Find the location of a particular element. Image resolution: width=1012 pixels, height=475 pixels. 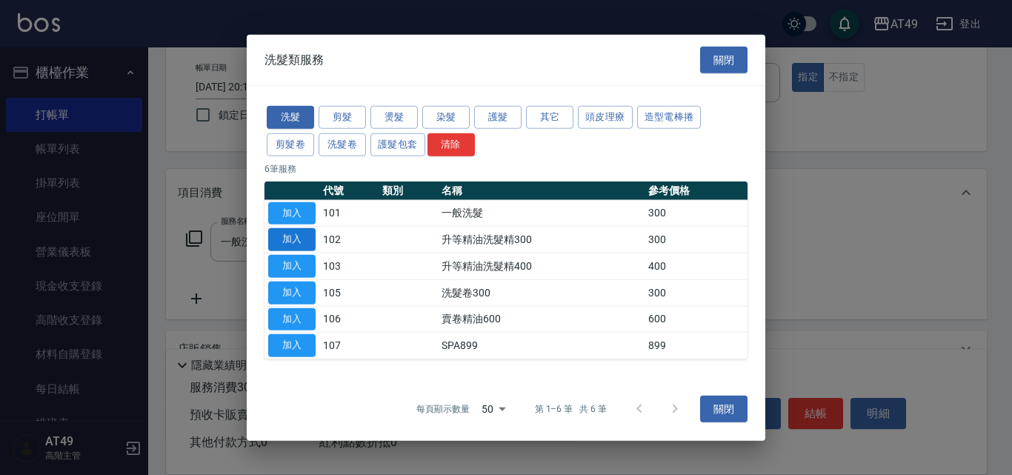

button: 剪髮 is located at coordinates (342, 117).